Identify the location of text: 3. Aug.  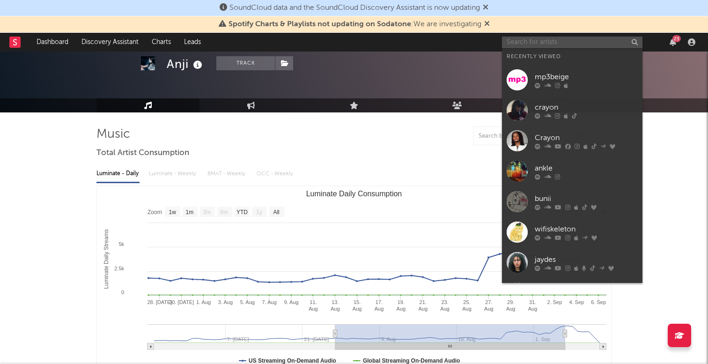
(225, 302).